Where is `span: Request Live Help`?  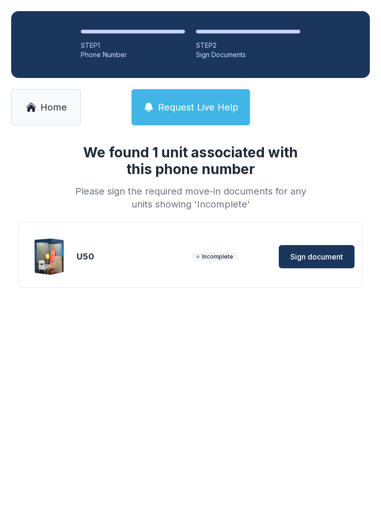
span: Request Live Help is located at coordinates (198, 107).